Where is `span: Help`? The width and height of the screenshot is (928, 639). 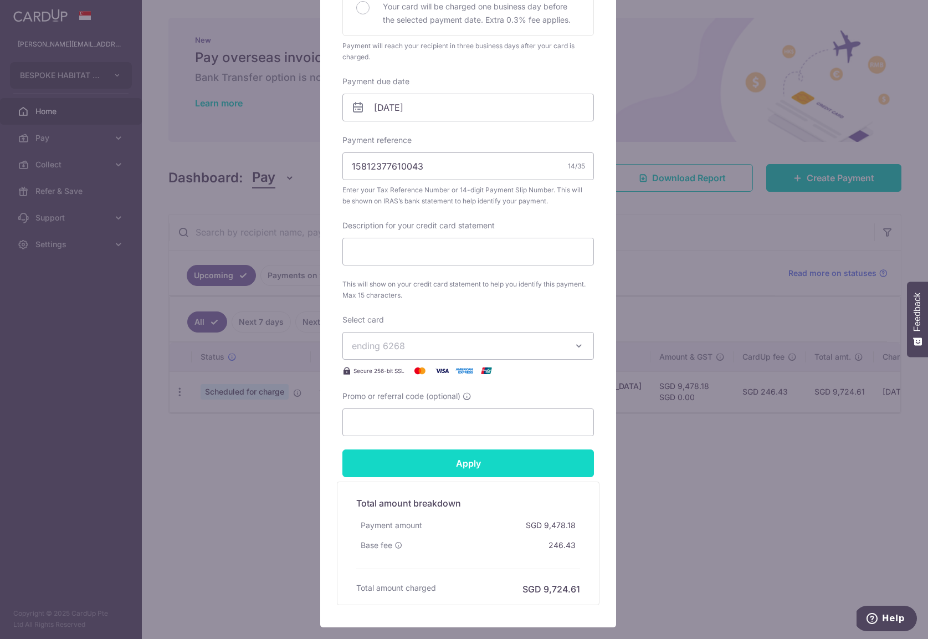
span: Help is located at coordinates (37, 13).